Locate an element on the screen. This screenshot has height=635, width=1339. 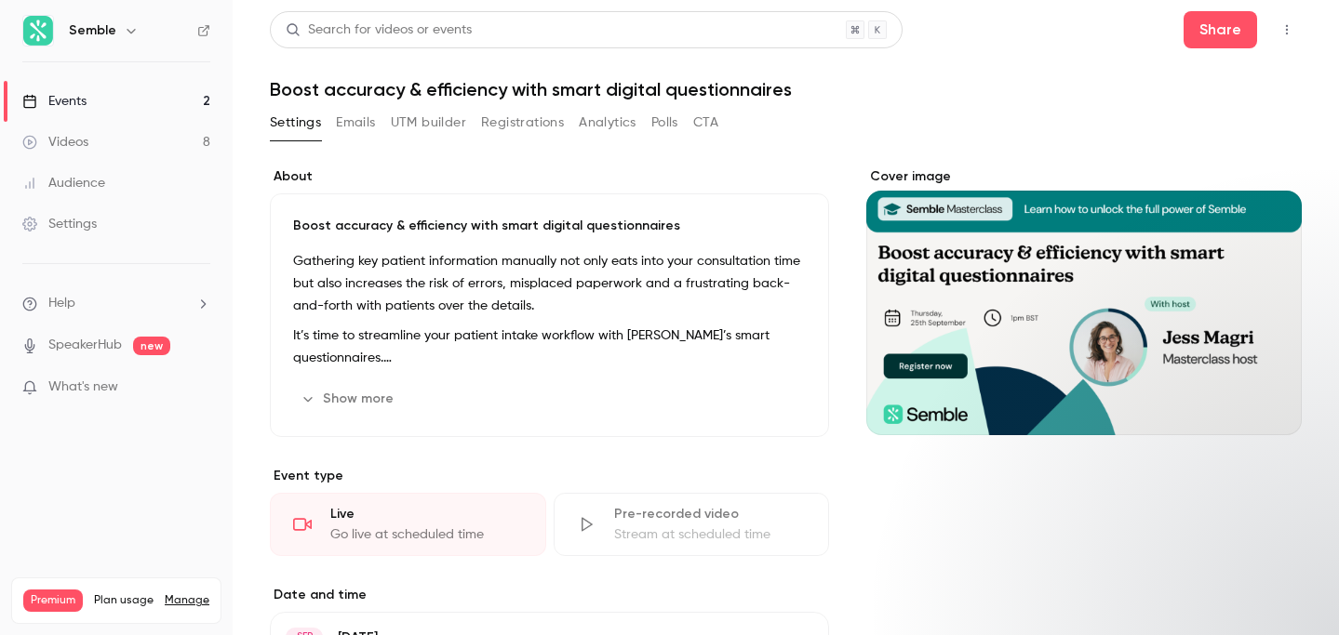
button: Show more is located at coordinates (349, 399).